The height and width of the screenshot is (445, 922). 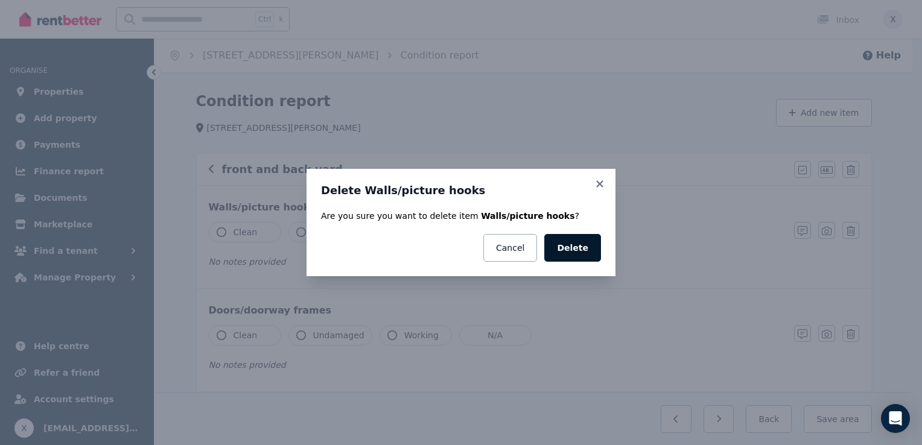 I want to click on button: Cancel, so click(x=510, y=248).